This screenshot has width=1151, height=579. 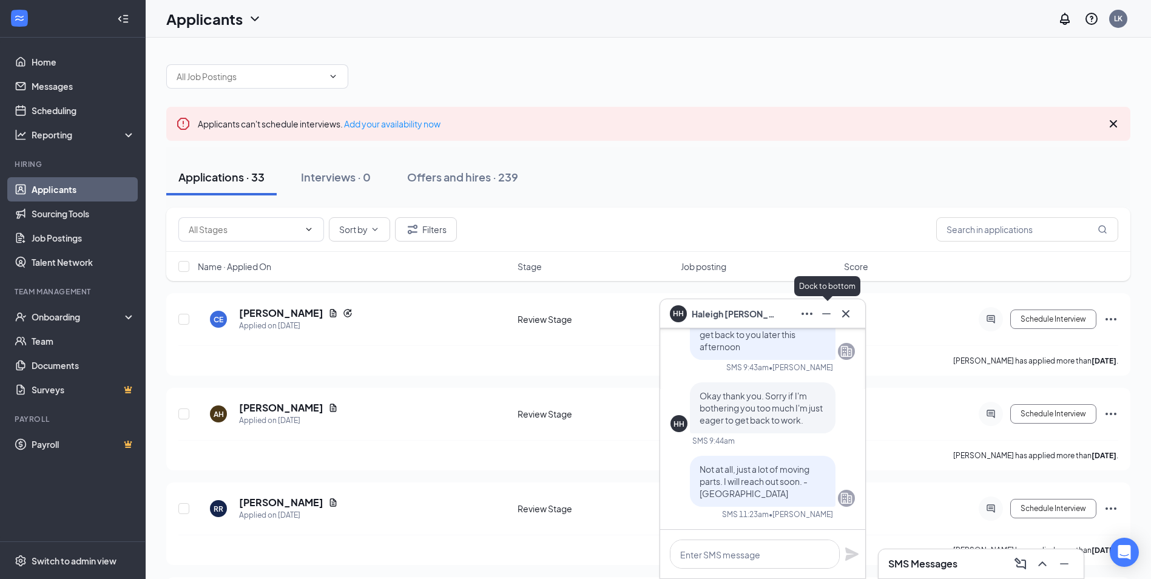 What do you see at coordinates (244, 229) in the screenshot?
I see `input: All Stages` at bounding box center [244, 229].